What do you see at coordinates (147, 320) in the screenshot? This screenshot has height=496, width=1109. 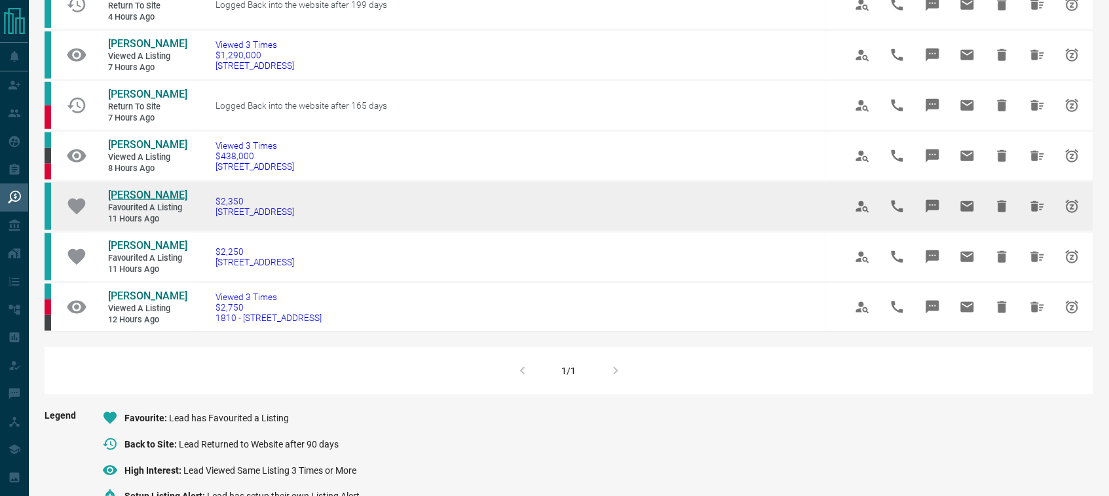 I see `span: 12 hours ago` at bounding box center [147, 320].